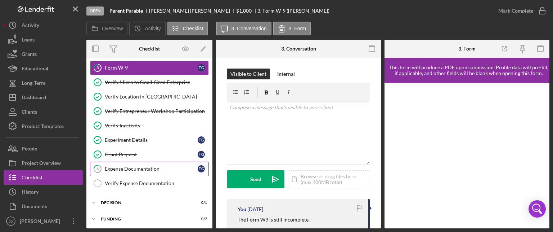 The height and width of the screenshot is (232, 553). What do you see at coordinates (43, 40) in the screenshot?
I see `button: Loans` at bounding box center [43, 40].